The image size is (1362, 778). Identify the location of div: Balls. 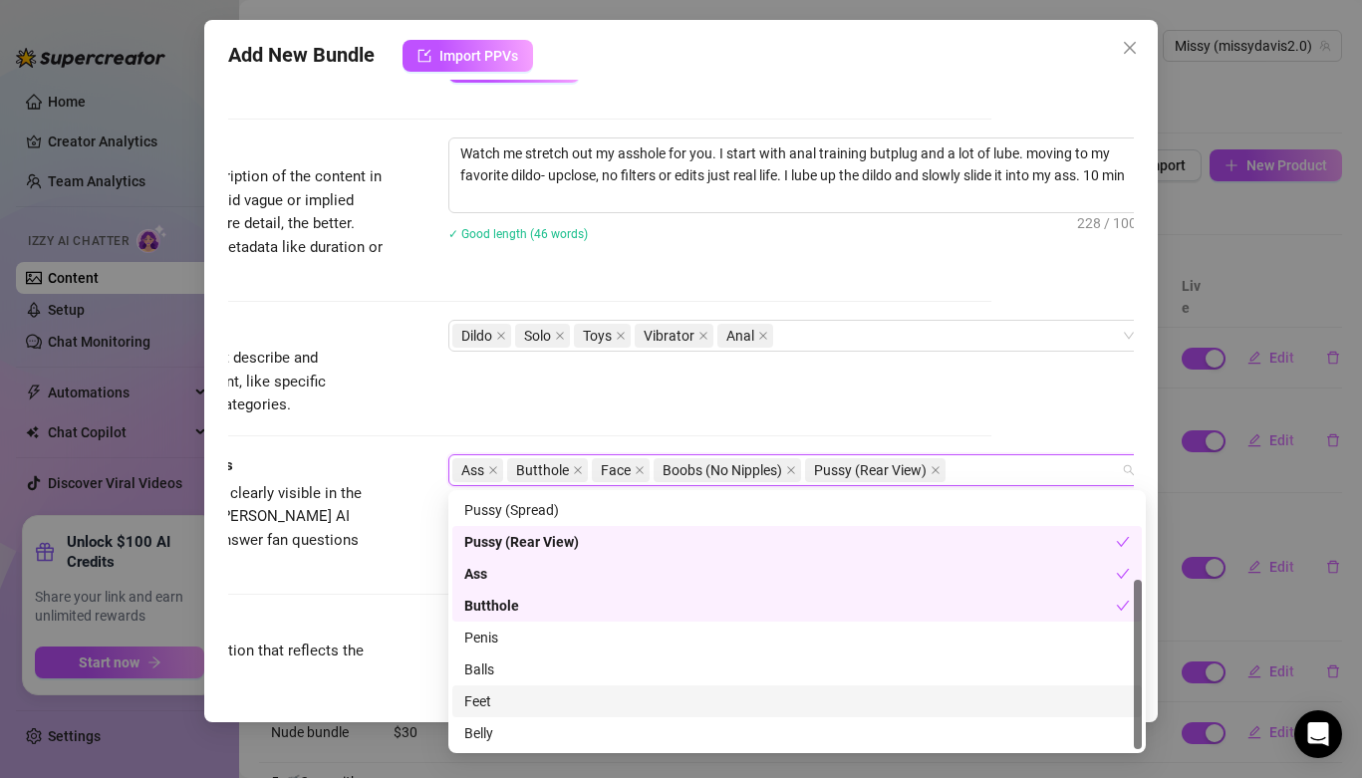
(797, 669).